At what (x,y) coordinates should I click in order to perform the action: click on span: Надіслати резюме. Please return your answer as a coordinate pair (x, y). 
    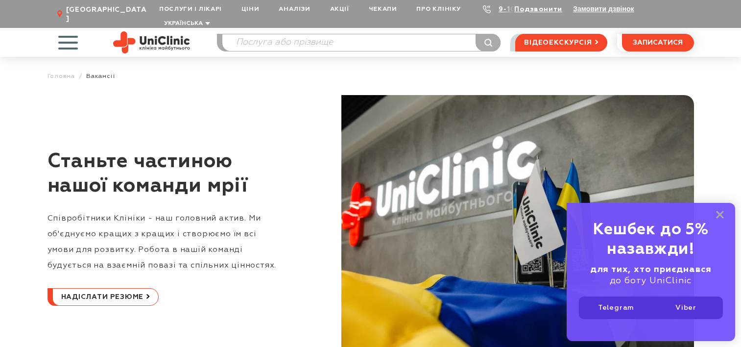
    Looking at the image, I should click on (102, 297).